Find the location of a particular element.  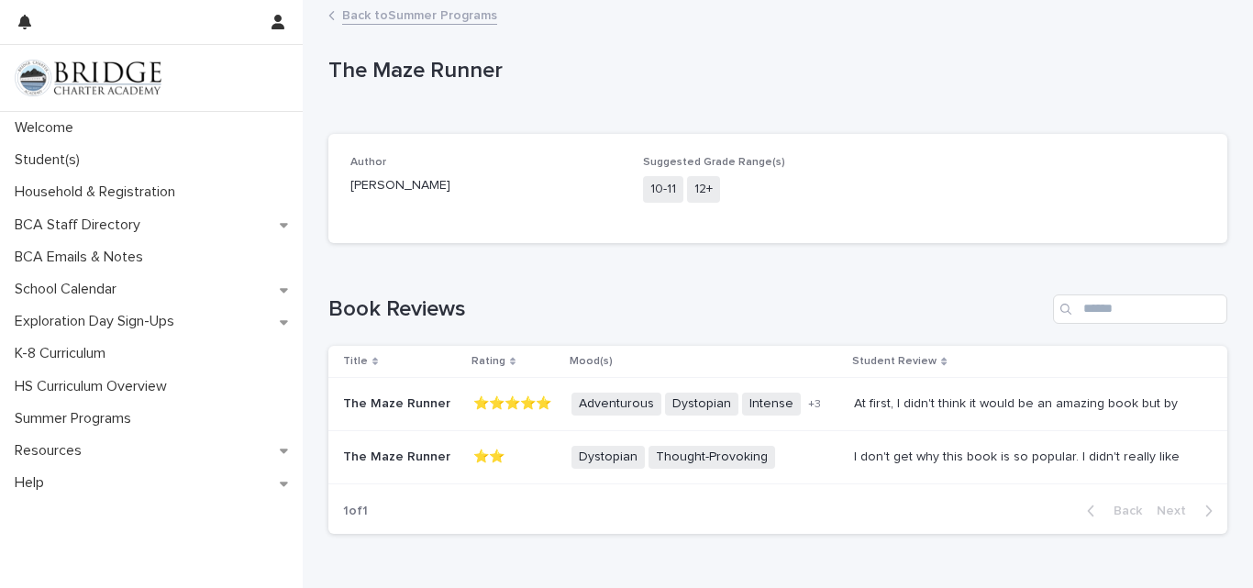

p: Welcome is located at coordinates (48, 128).